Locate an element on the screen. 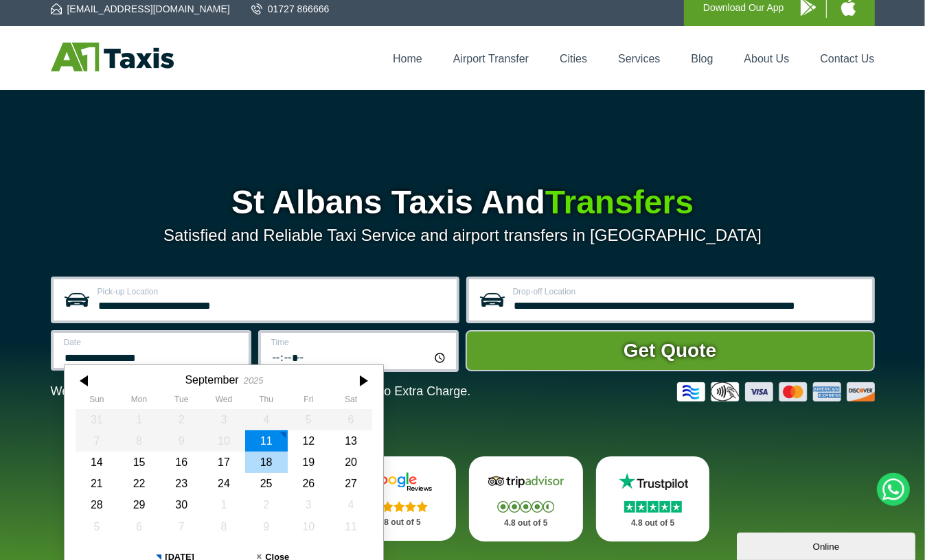 The height and width of the screenshot is (560, 925). div: Online is located at coordinates (89, 16).